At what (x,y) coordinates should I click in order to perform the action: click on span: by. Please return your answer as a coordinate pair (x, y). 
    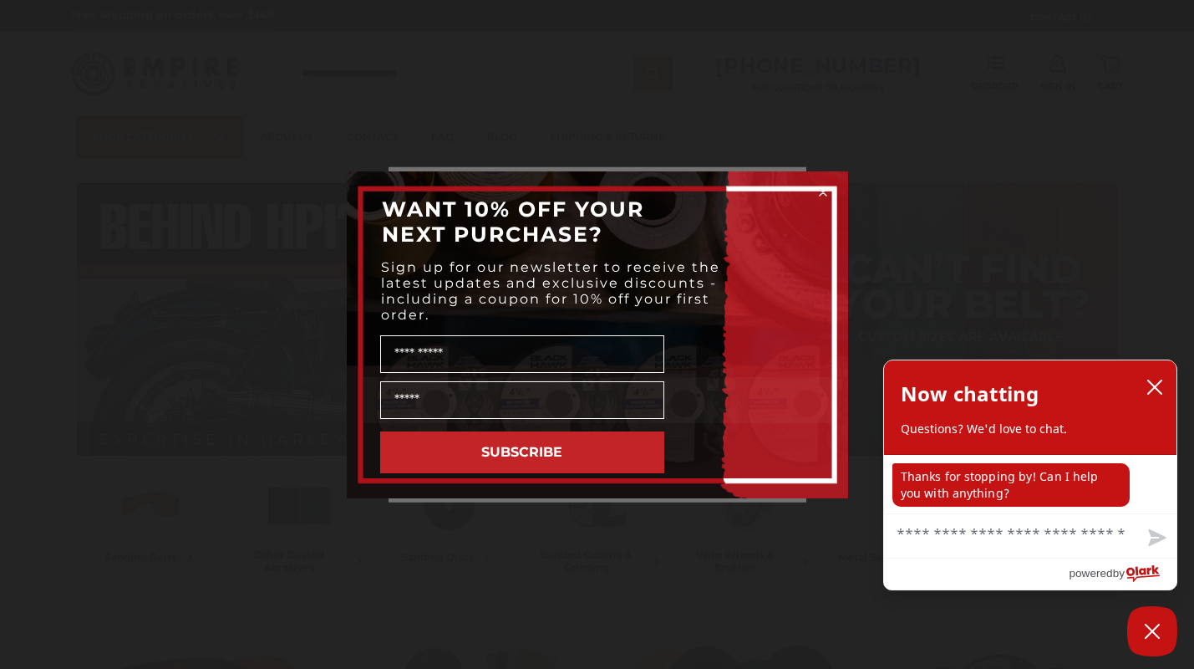
    Looking at the image, I should click on (1119, 572).